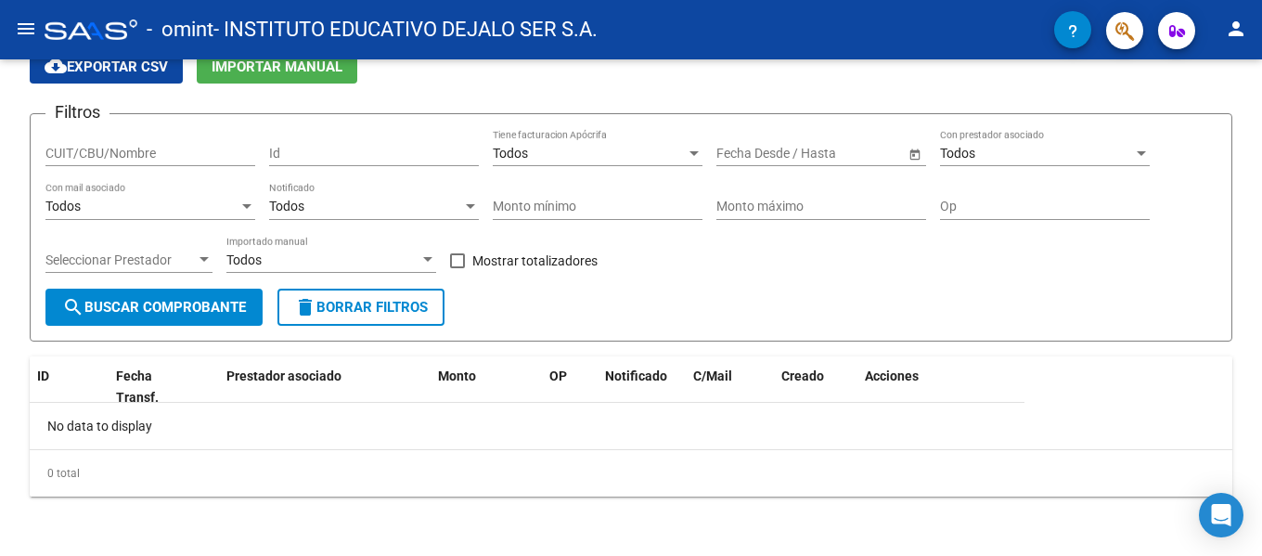 Image resolution: width=1262 pixels, height=556 pixels. What do you see at coordinates (325, 387) in the screenshot?
I see `datatable-header-cell: Prestador asociado` at bounding box center [325, 387].